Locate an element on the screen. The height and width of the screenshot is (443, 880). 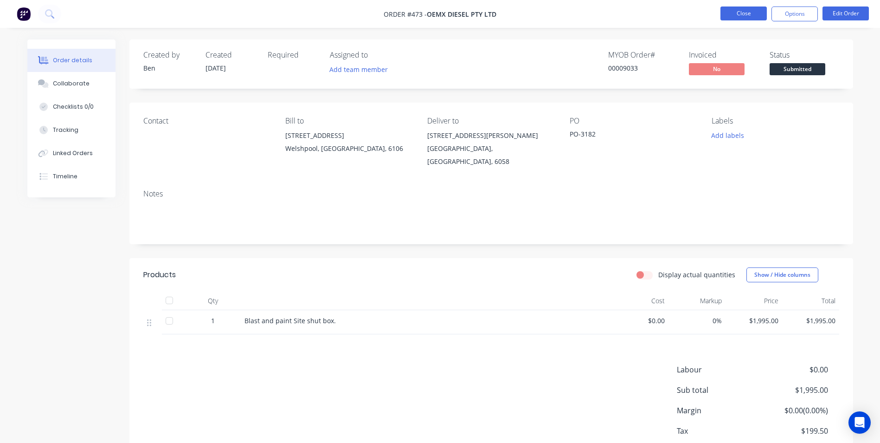
span: Order #473 - is located at coordinates (405, 14).